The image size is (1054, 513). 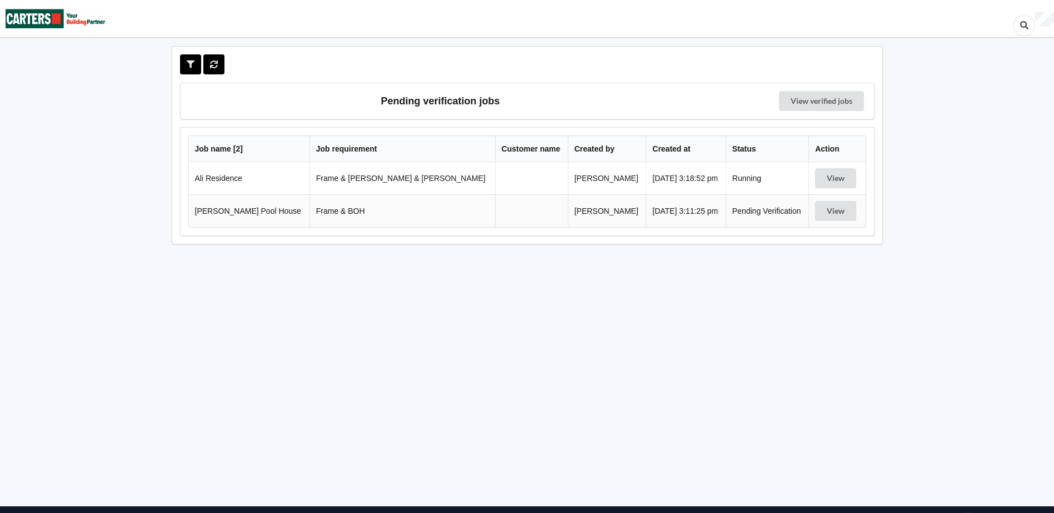 What do you see at coordinates (440, 101) in the screenshot?
I see `h3: Pending verification jobs` at bounding box center [440, 101].